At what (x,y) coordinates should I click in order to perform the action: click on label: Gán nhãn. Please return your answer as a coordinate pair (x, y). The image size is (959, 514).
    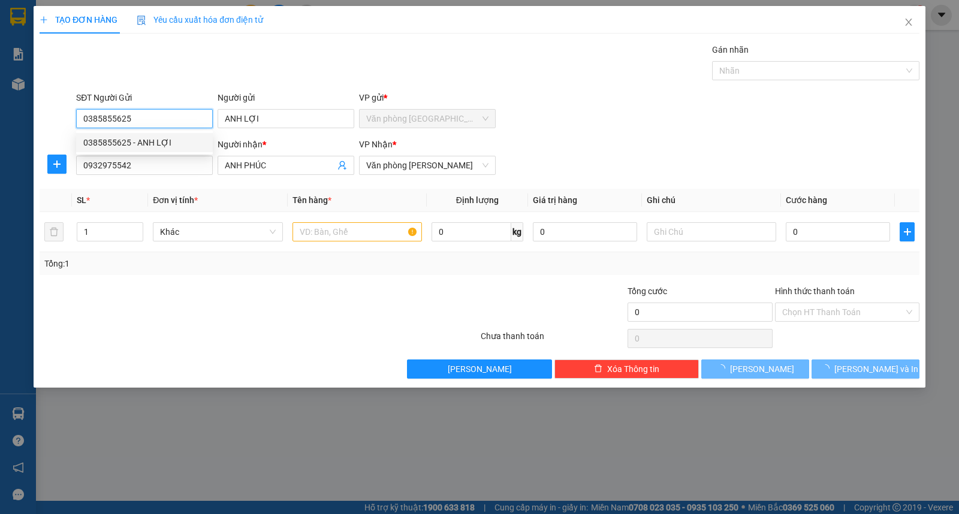
    Looking at the image, I should click on (730, 50).